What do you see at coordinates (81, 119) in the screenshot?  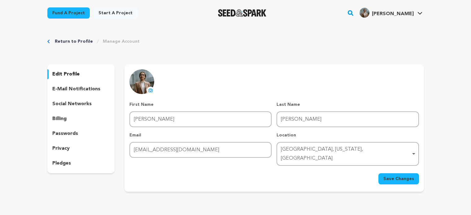 I see `button: billing` at bounding box center [81, 119].